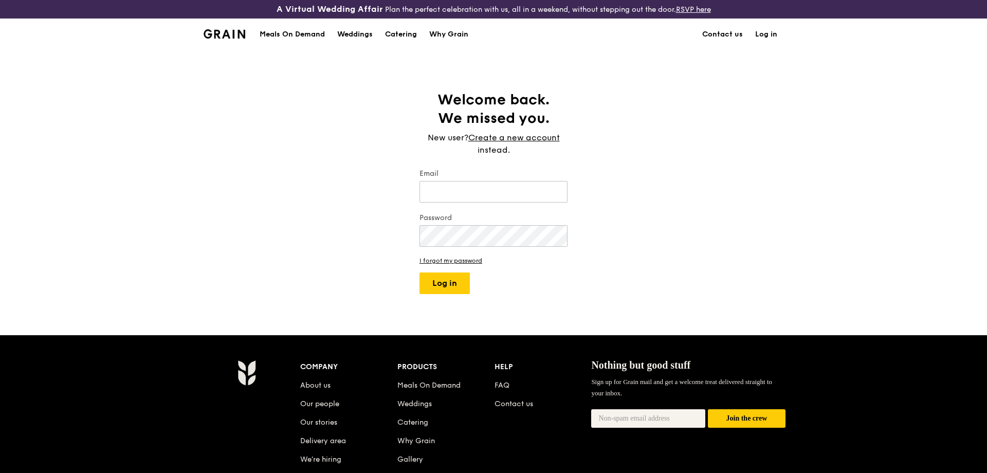 The height and width of the screenshot is (473, 987). Describe the element at coordinates (648, 419) in the screenshot. I see `input: Non-spam email address` at that location.